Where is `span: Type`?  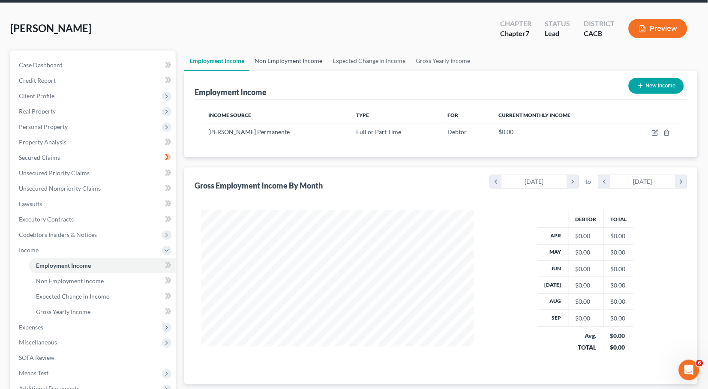
span: Type is located at coordinates (363, 115).